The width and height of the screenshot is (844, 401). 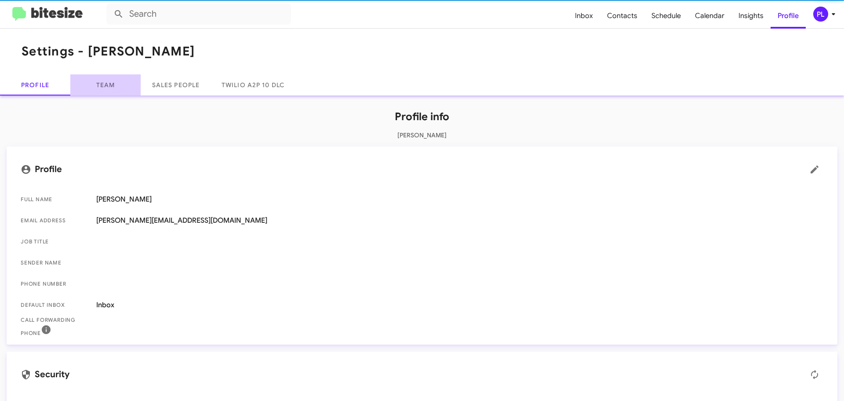 I want to click on span: Insights, so click(x=751, y=16).